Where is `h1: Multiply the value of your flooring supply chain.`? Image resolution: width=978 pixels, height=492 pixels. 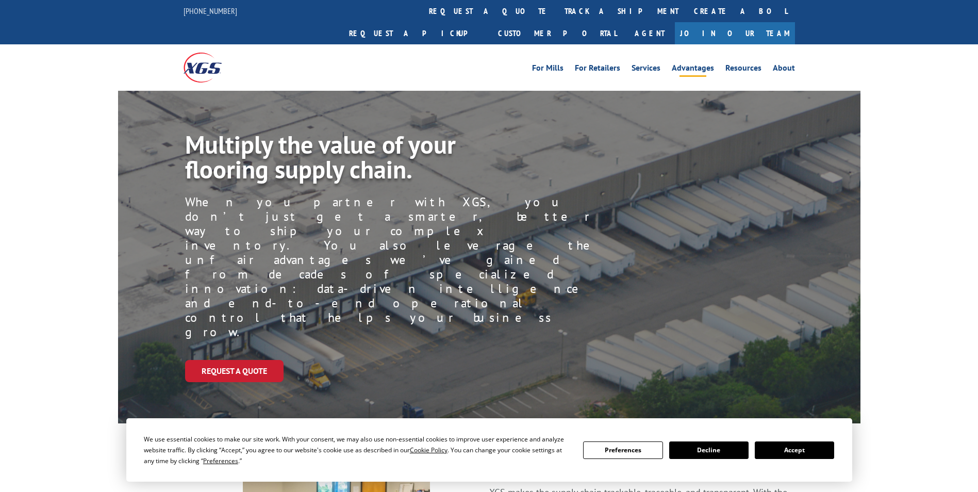 h1: Multiply the value of your flooring supply chain. is located at coordinates (394, 159).